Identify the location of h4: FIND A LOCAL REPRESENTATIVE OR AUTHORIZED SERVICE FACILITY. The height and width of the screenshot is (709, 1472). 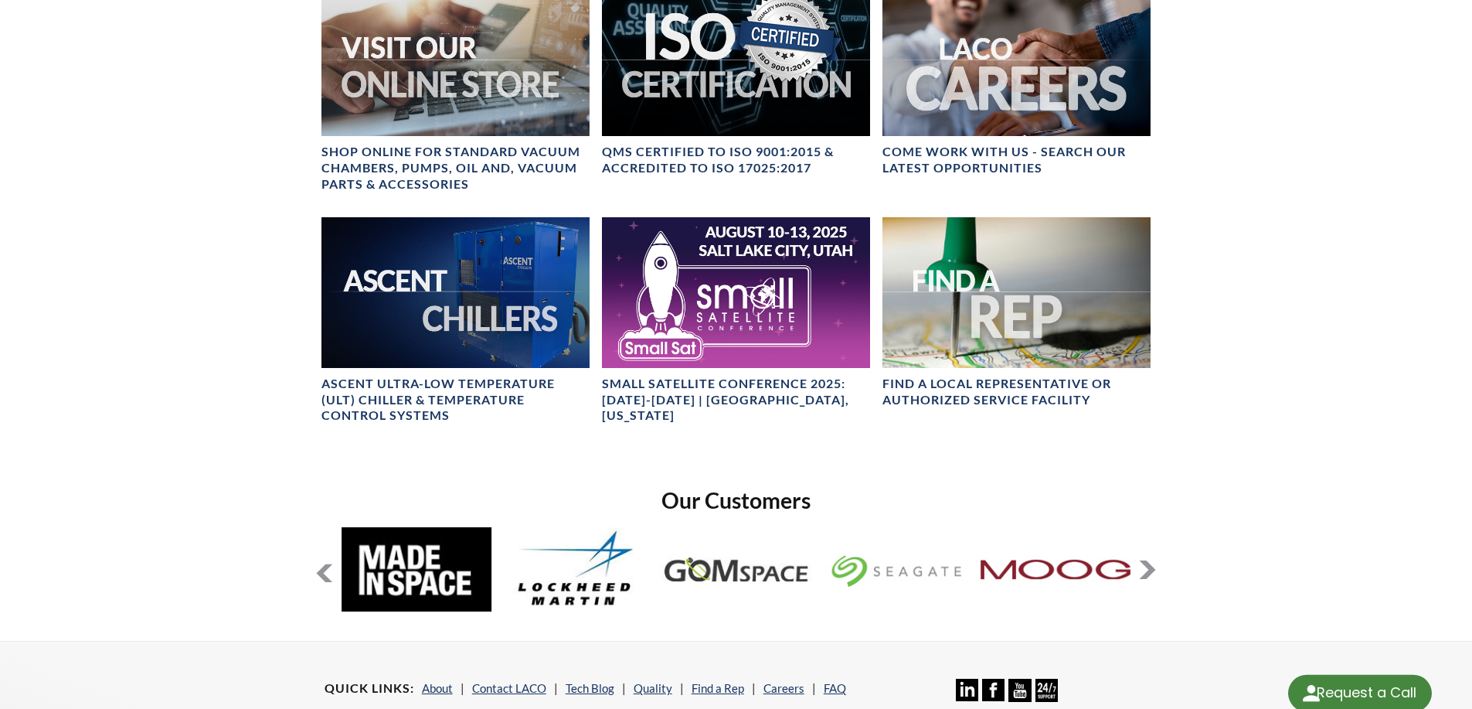
(1016, 392).